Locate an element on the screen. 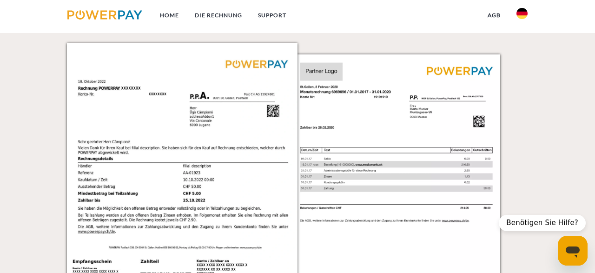 This screenshot has width=595, height=273. div: Benötigen Sie Hilfe? is located at coordinates (542, 223).